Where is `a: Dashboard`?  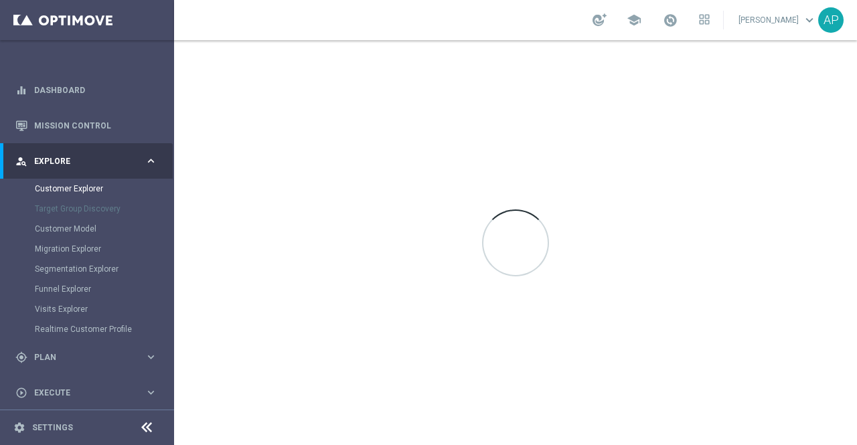
a: Dashboard is located at coordinates (96, 90).